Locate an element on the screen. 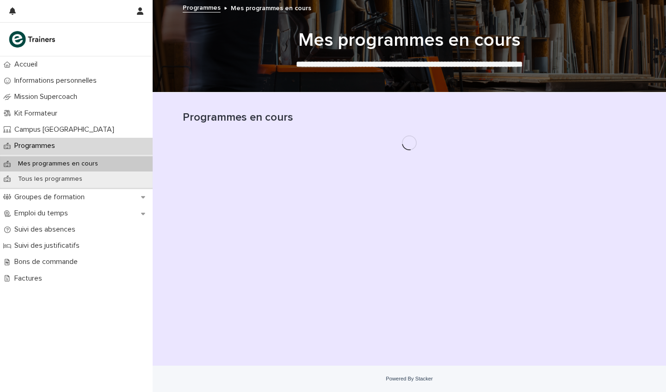  p: Informations personnelles is located at coordinates (57, 80).